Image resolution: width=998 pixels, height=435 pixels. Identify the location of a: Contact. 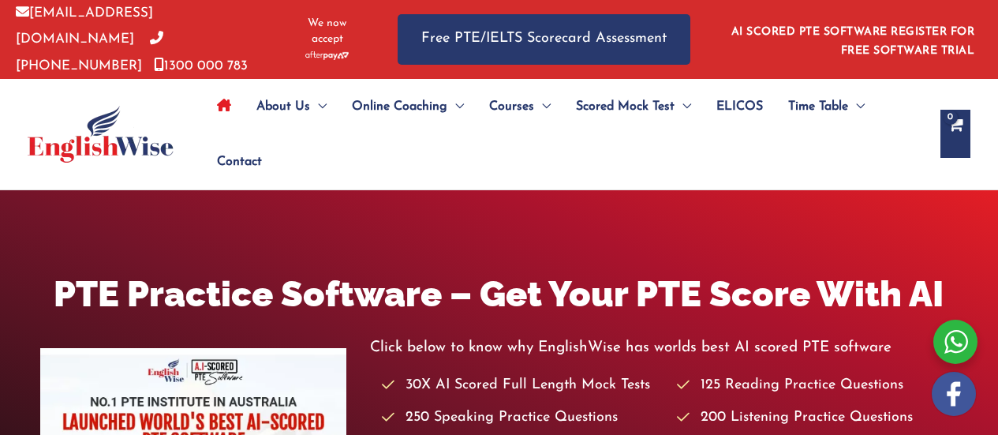
(233, 162).